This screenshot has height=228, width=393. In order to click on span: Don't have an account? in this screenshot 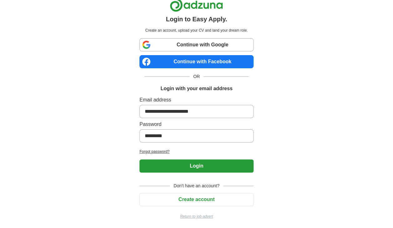, I will do `click(196, 186)`.